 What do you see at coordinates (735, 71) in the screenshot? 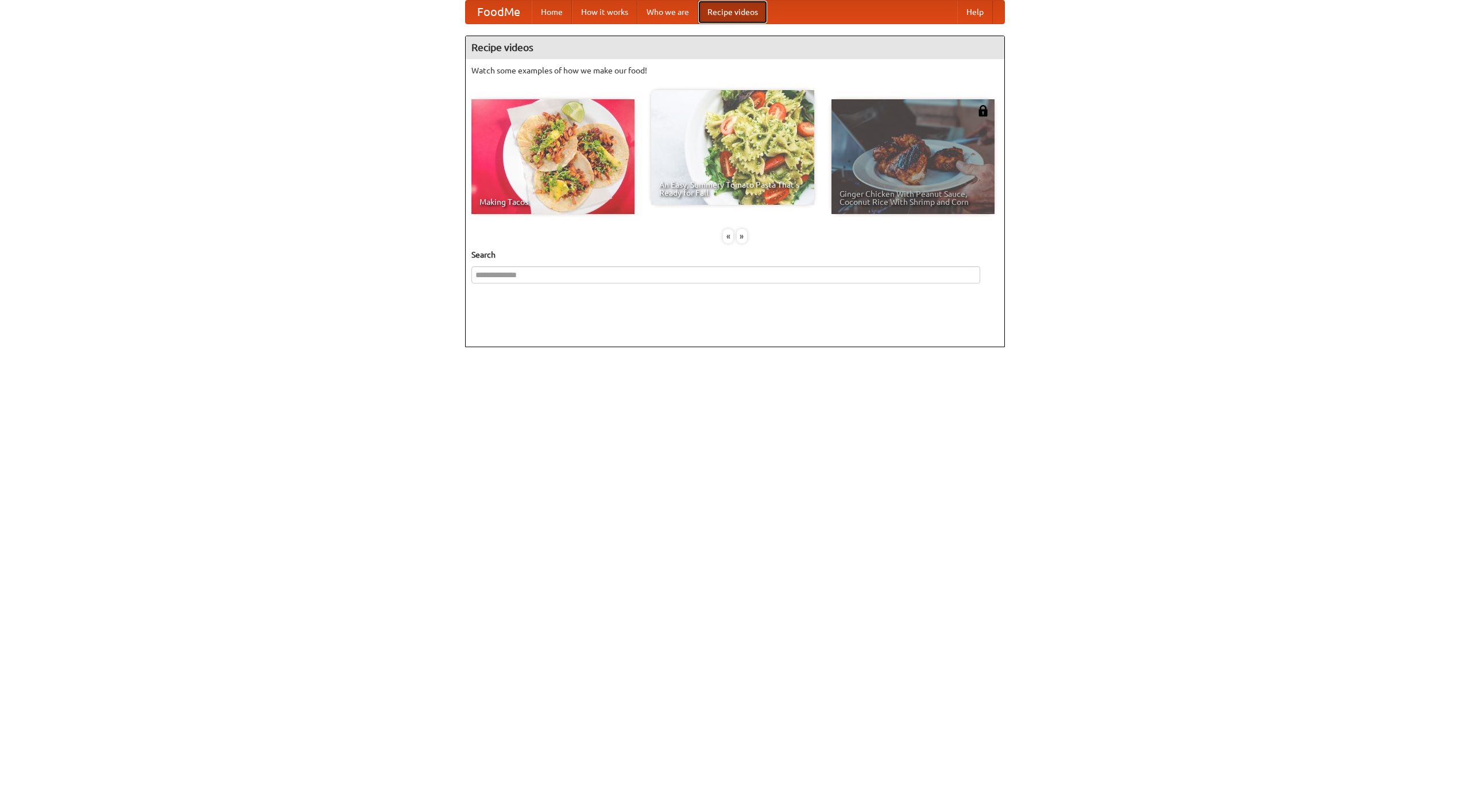
I see `p: Watch some examples of how we make our food!` at bounding box center [735, 71].